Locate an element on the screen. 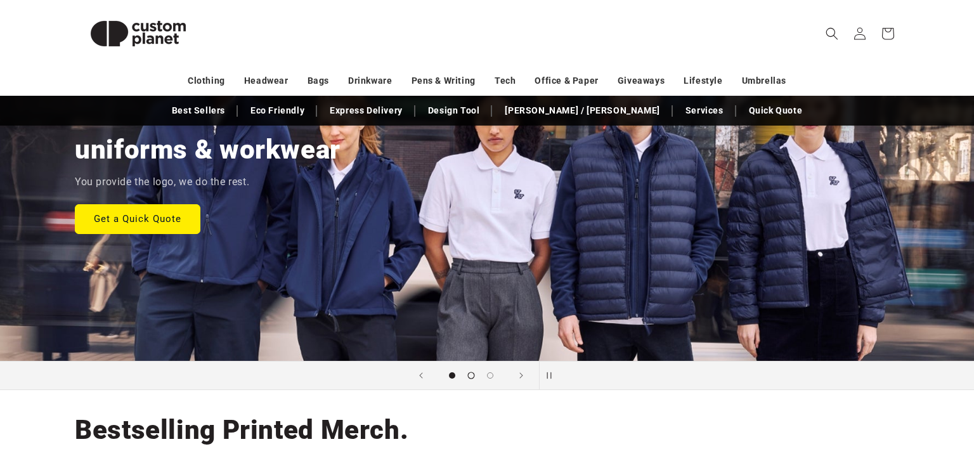  button: Previous slide is located at coordinates (421, 376).